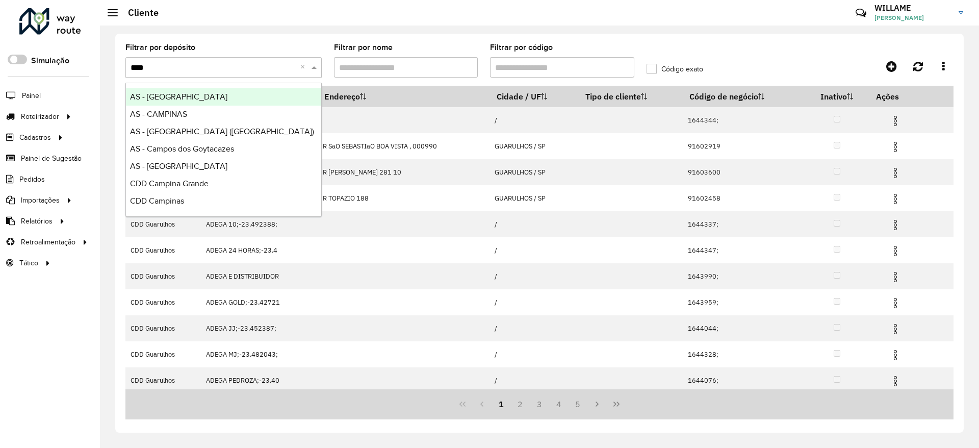  What do you see at coordinates (363, 47) in the screenshot?
I see `label: Filtrar por nome` at bounding box center [363, 47].